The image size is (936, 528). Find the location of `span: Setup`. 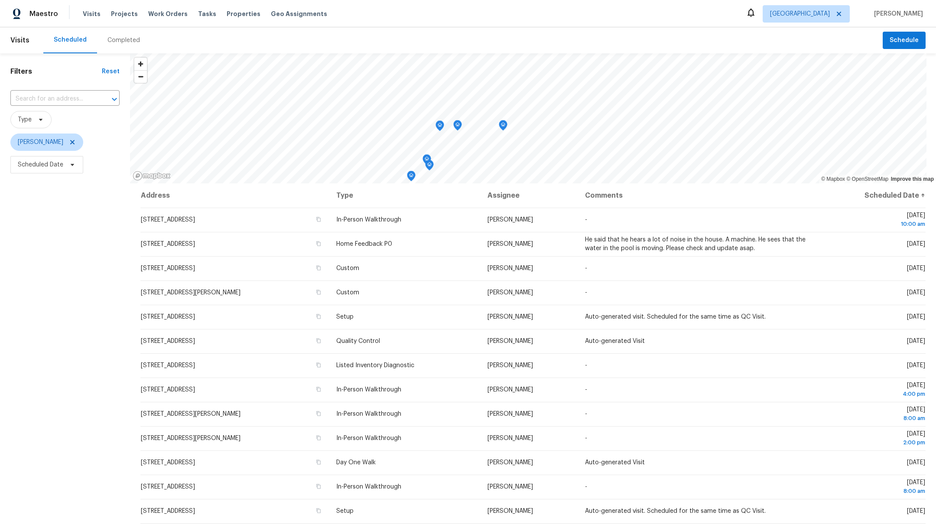

span: Setup is located at coordinates (345, 511).